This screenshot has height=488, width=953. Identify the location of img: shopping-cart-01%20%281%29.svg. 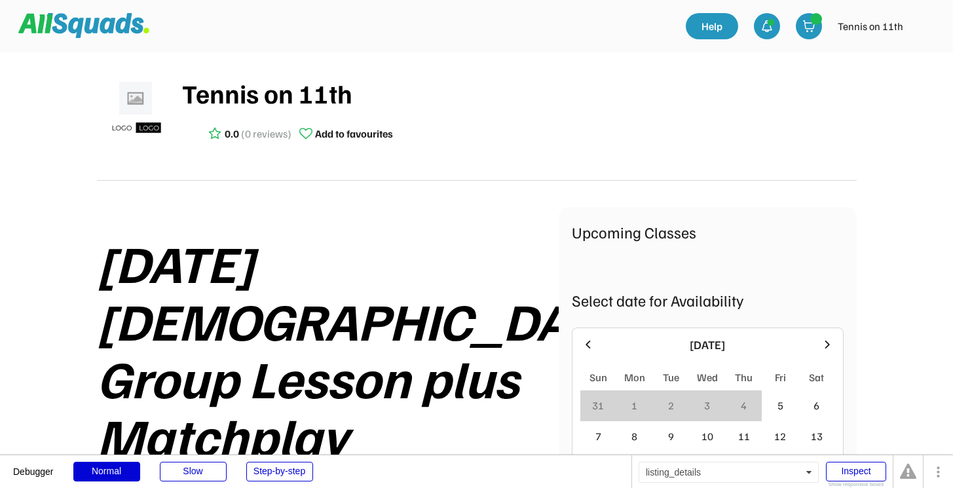
(809, 26).